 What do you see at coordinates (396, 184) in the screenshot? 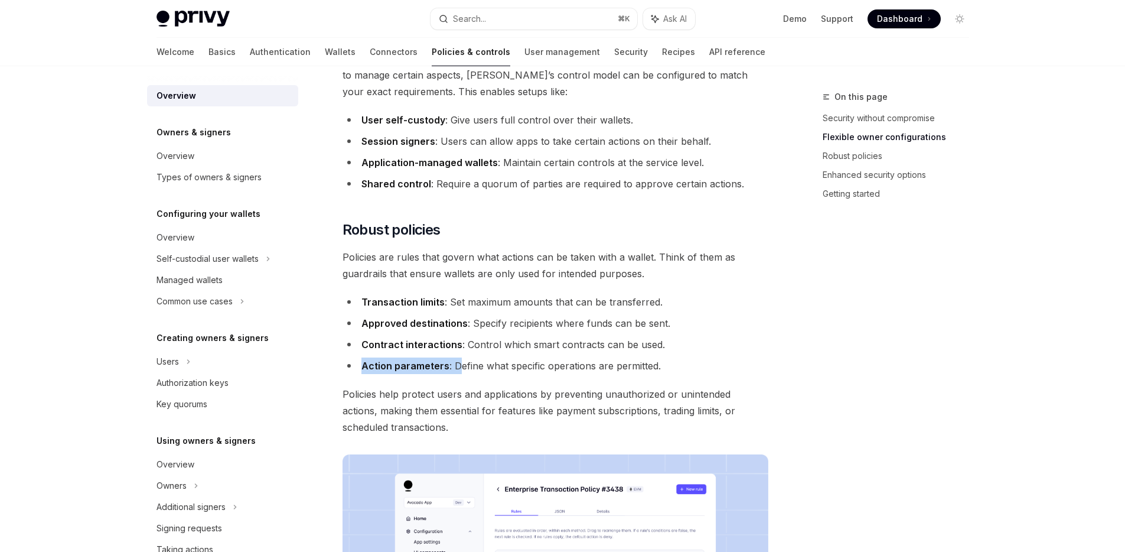
I see `strong: Shared control` at bounding box center [396, 184].